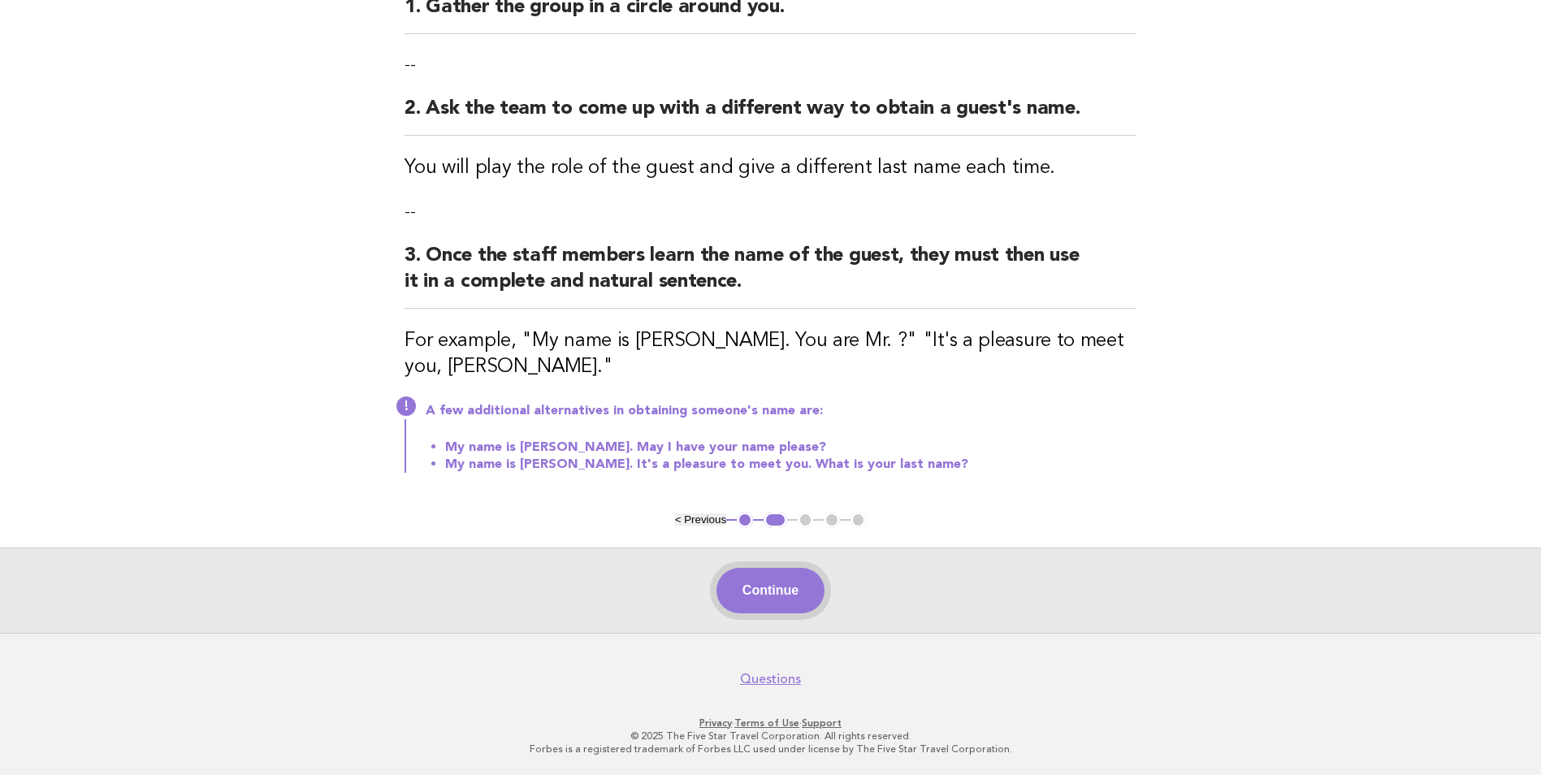 Image resolution: width=1541 pixels, height=775 pixels. What do you see at coordinates (716, 723) in the screenshot?
I see `a: Privacy` at bounding box center [716, 723].